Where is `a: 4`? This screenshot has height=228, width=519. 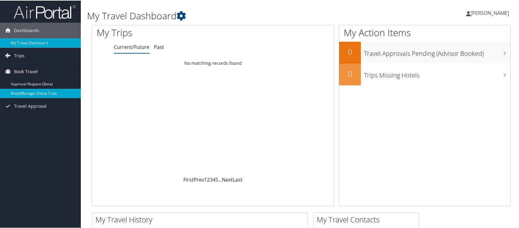
a: 4 is located at coordinates (214, 179).